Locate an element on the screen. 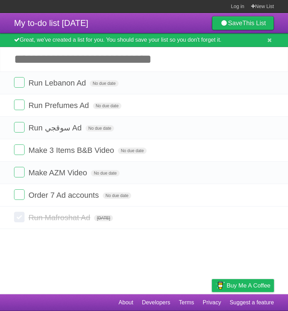 The width and height of the screenshot is (288, 311). a: Developers is located at coordinates (156, 302).